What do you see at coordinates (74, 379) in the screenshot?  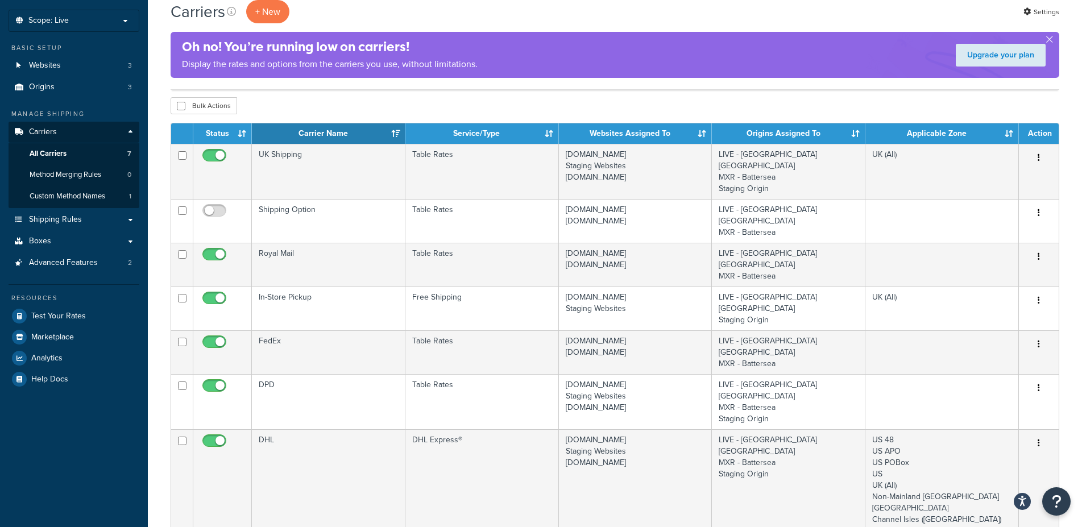 I see `li: Help Docs` at bounding box center [74, 379].